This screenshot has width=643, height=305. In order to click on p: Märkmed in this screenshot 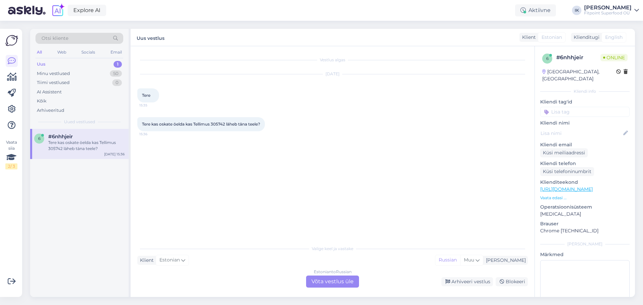, I will do `click(584, 254)`.